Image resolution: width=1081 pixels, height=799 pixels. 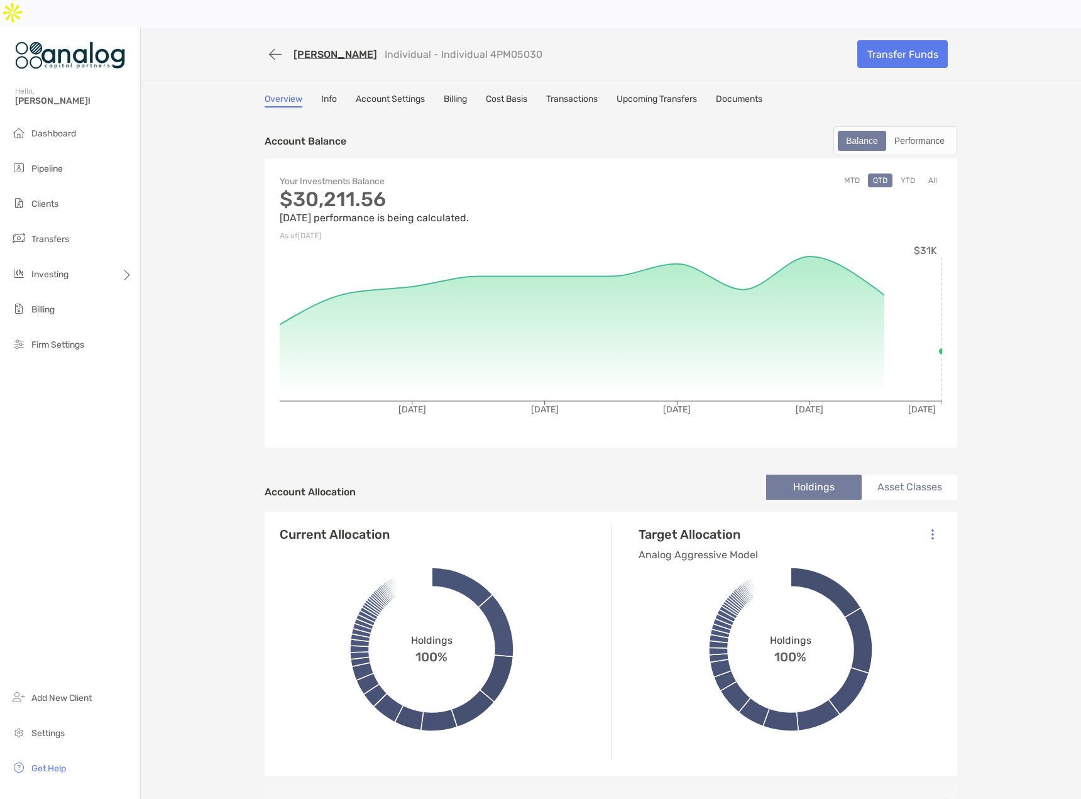 What do you see at coordinates (19, 133) in the screenshot?
I see `img: dashboard icon` at bounding box center [19, 133].